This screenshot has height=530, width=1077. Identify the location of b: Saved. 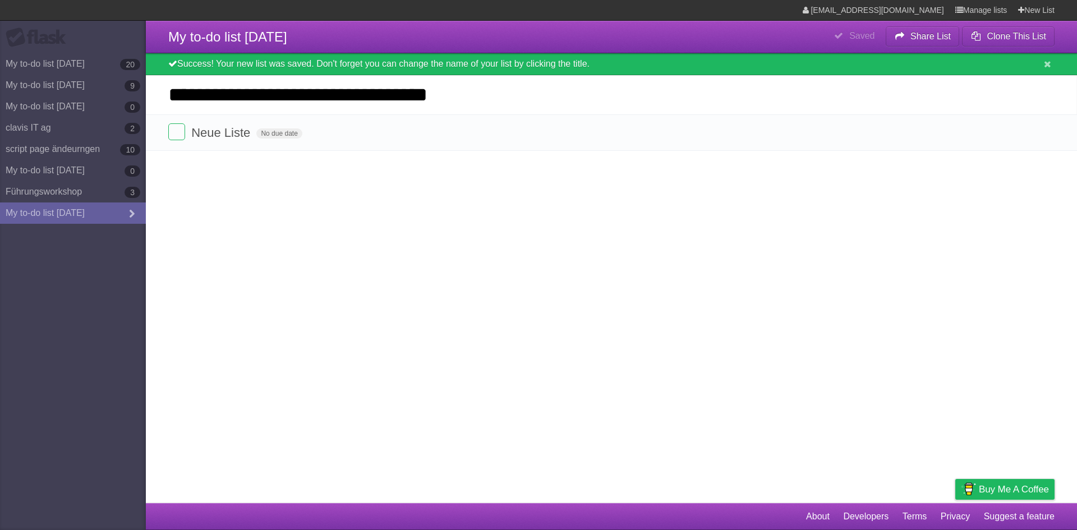
(862, 35).